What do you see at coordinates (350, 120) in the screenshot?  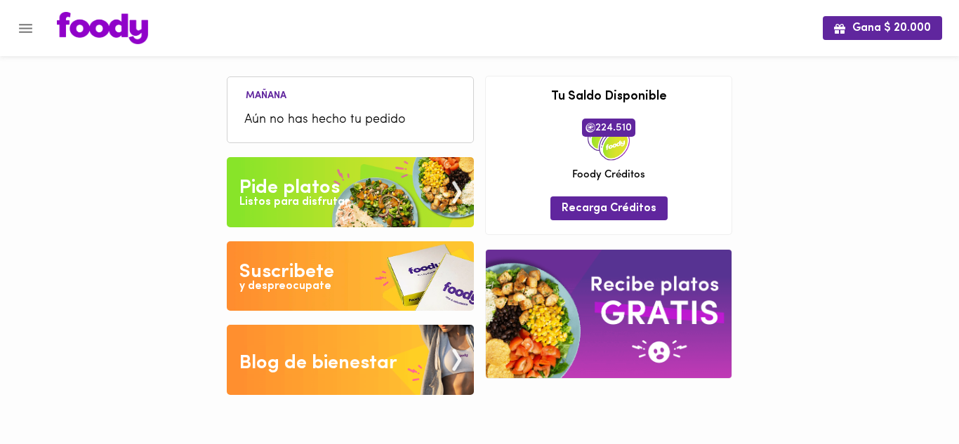 I see `span: Aún no has hecho tu pedido` at bounding box center [350, 120].